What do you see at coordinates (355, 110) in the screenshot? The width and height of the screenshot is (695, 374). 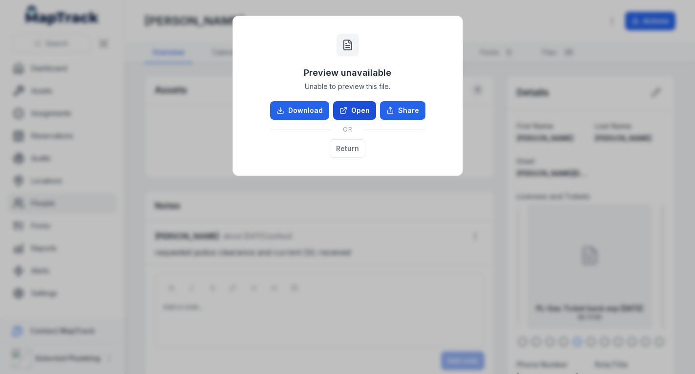 I see `a: Open` at bounding box center [355, 110].